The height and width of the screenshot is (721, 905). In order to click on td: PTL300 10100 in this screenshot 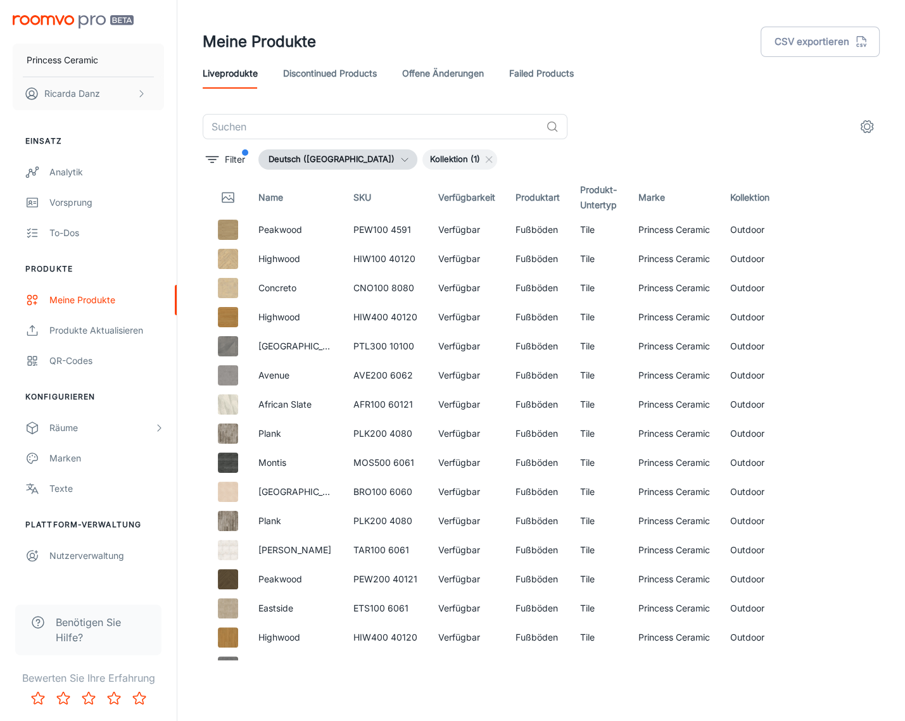, I will do `click(386, 346)`.